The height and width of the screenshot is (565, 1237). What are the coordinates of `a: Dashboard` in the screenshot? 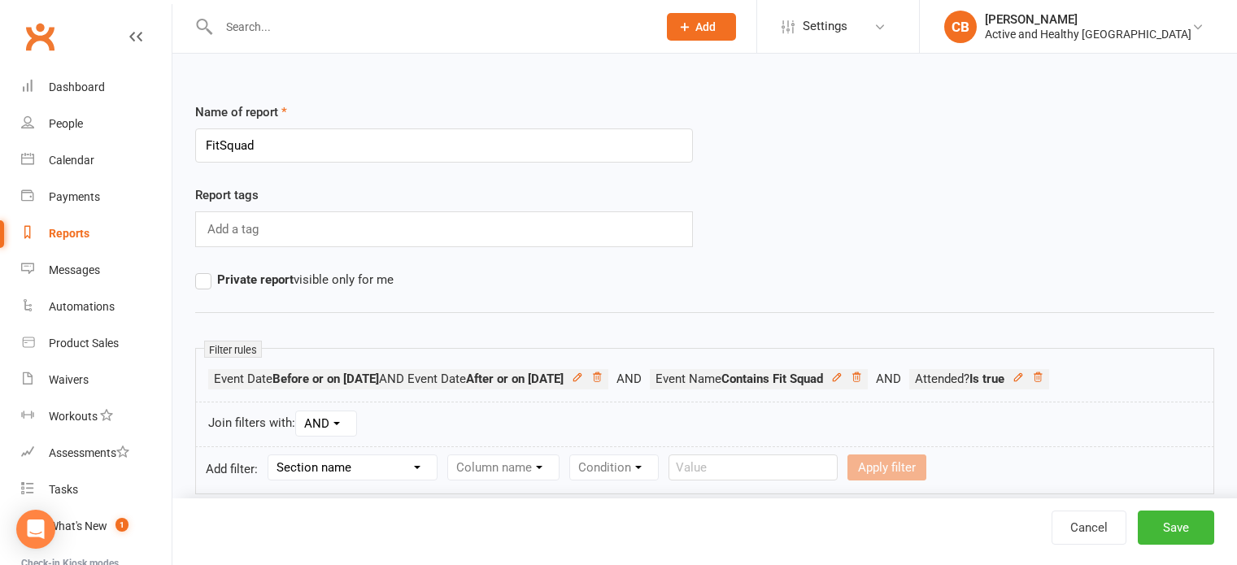 It's located at (96, 87).